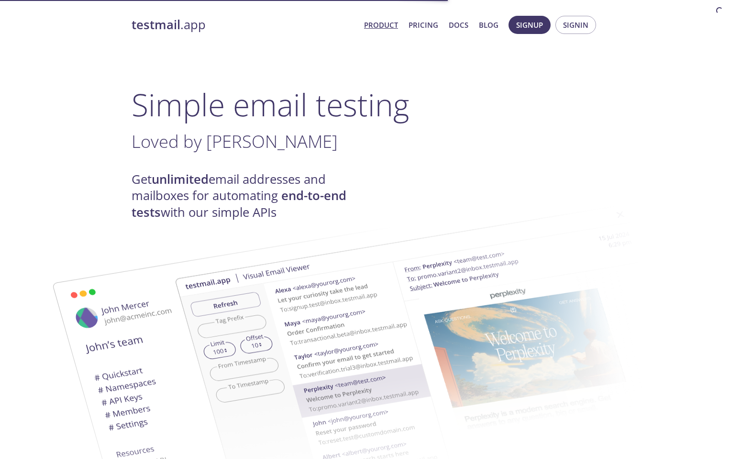 The width and height of the screenshot is (730, 459). I want to click on button: Signin, so click(576, 25).